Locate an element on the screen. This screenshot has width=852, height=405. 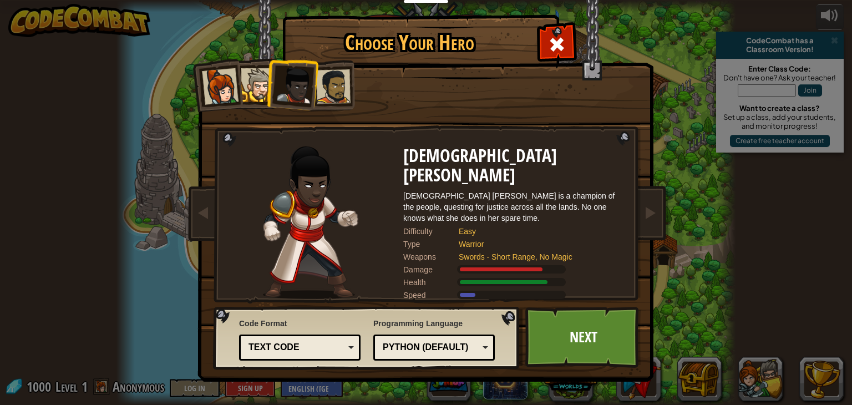
div: Deals 120% of listed Warrior weapon damage. is located at coordinates (514, 270).